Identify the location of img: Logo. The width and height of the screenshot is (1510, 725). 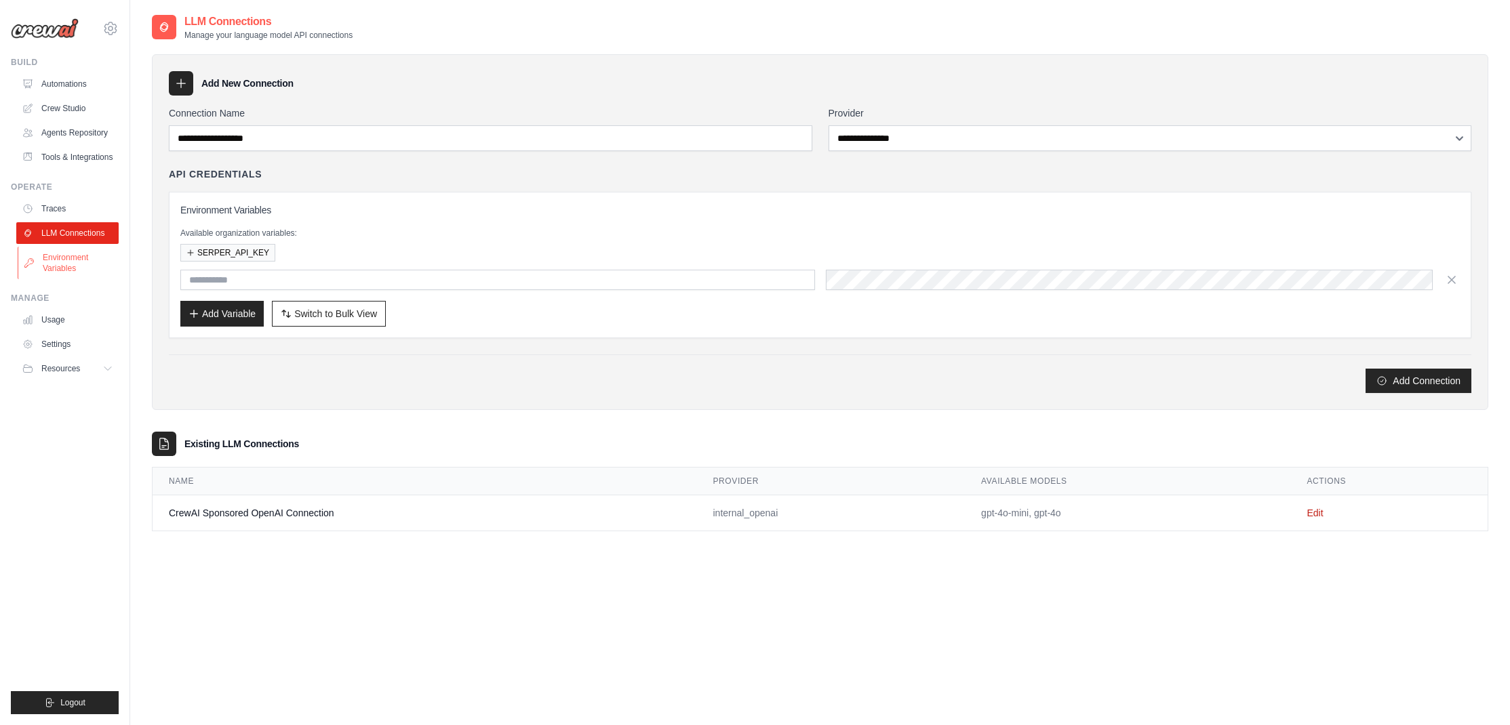
(45, 28).